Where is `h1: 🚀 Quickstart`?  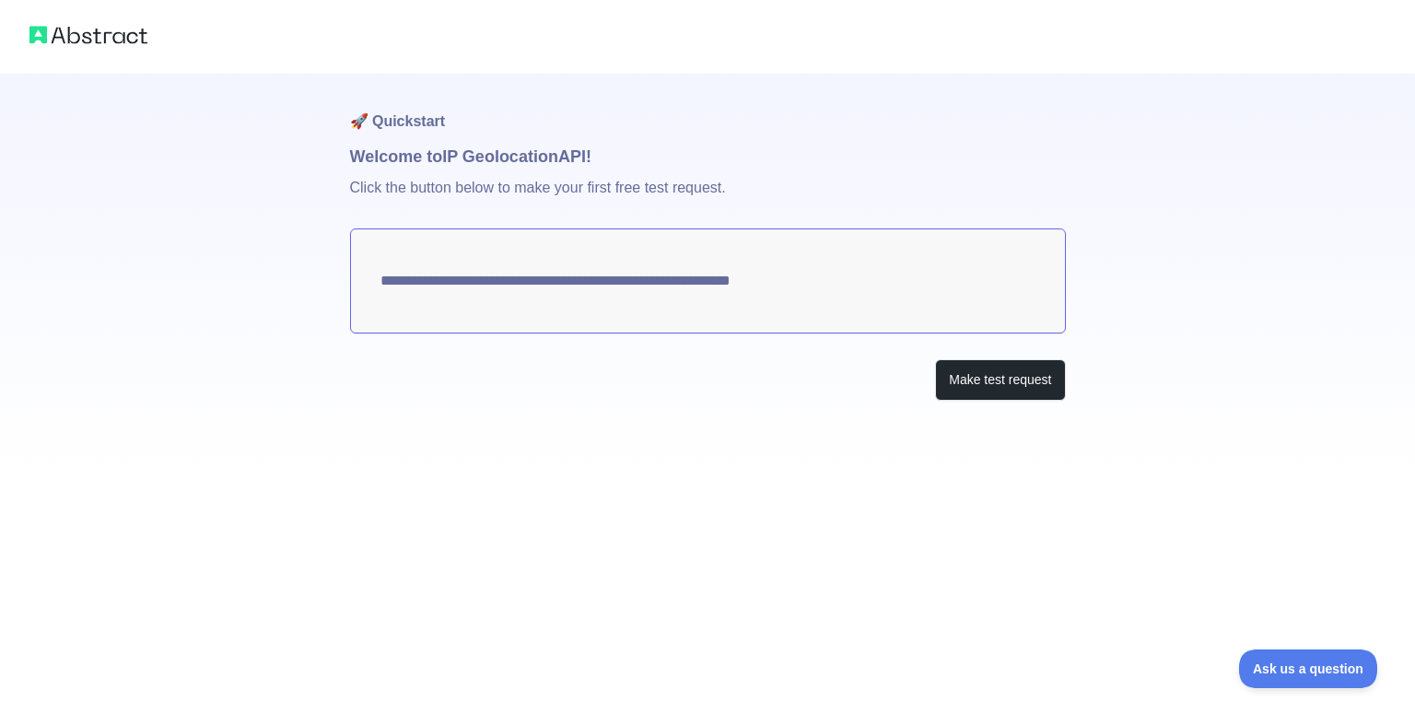
h1: 🚀 Quickstart is located at coordinates (708, 109).